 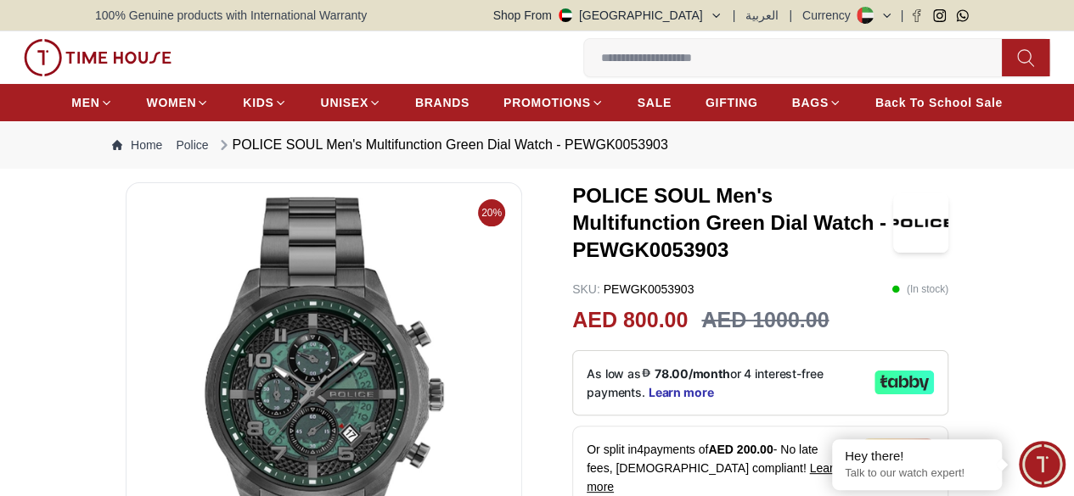 I want to click on span: Learn more, so click(x=713, y=478).